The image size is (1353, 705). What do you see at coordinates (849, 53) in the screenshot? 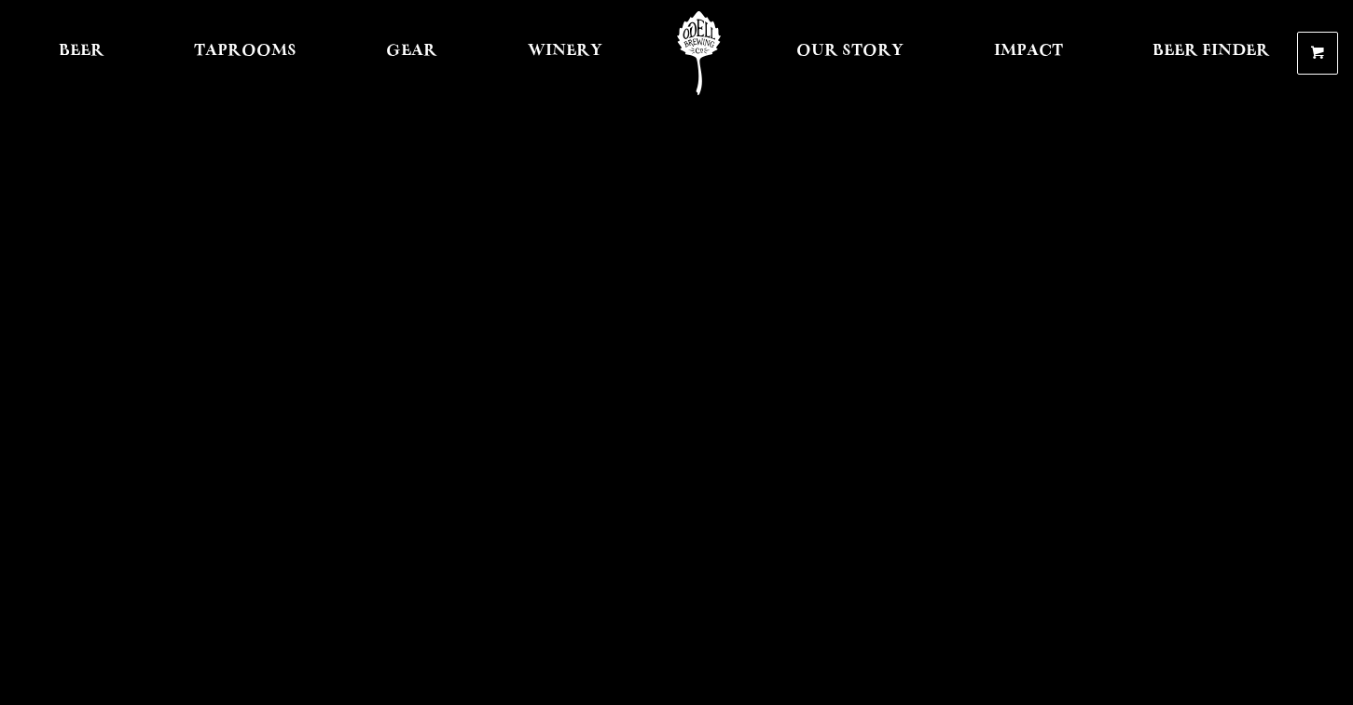
I see `a: Our Story` at bounding box center [849, 53].